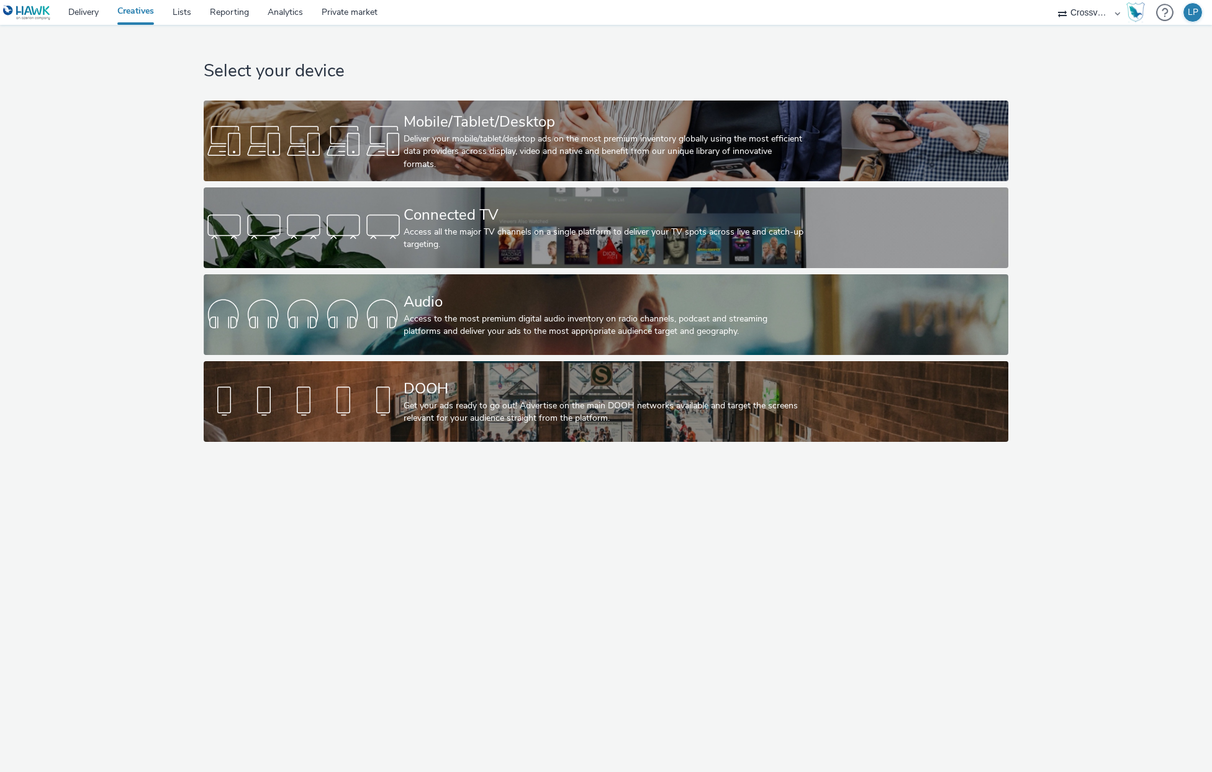 The width and height of the screenshot is (1212, 772). I want to click on img: undefined Logo, so click(27, 12).